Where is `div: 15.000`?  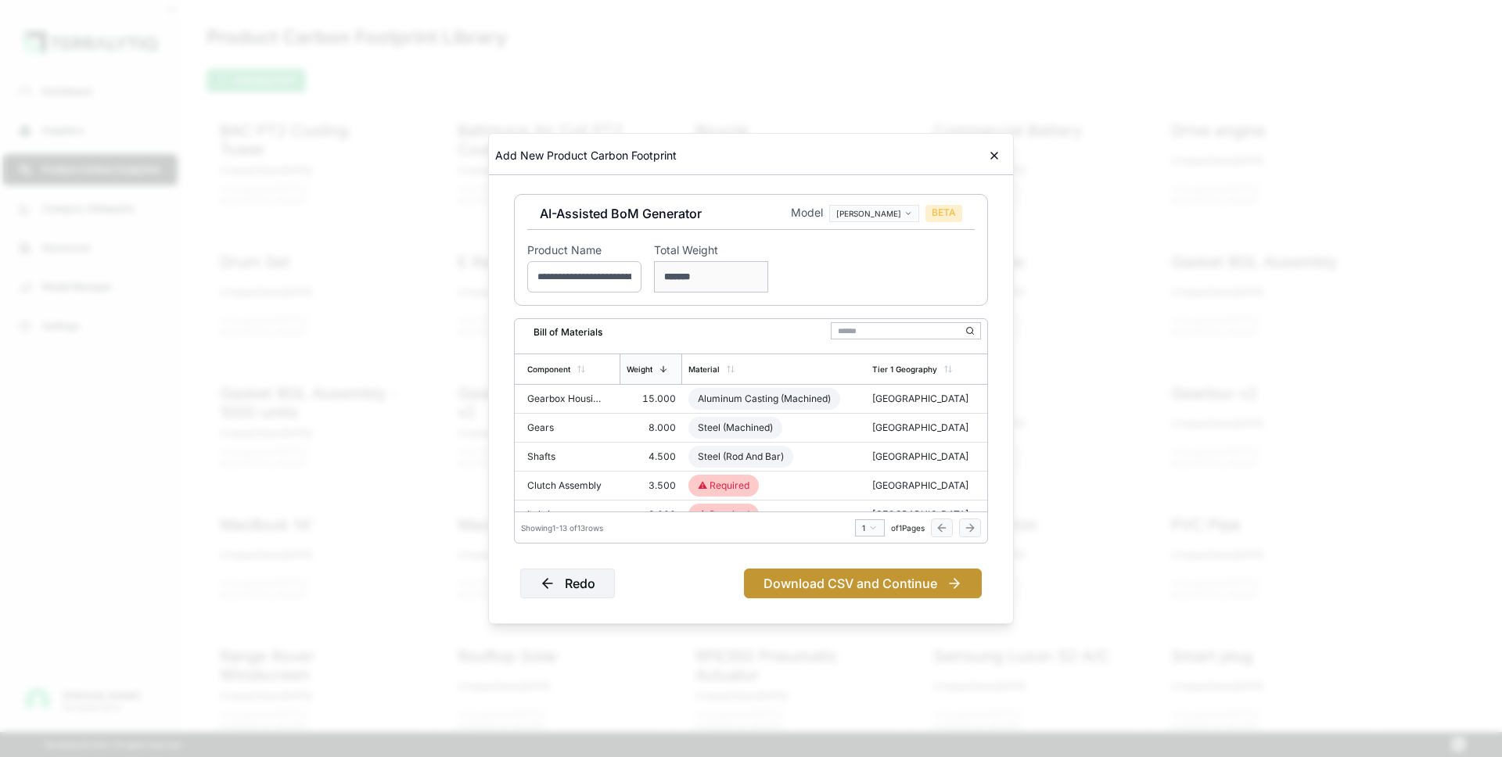
div: 15.000 is located at coordinates (650, 399).